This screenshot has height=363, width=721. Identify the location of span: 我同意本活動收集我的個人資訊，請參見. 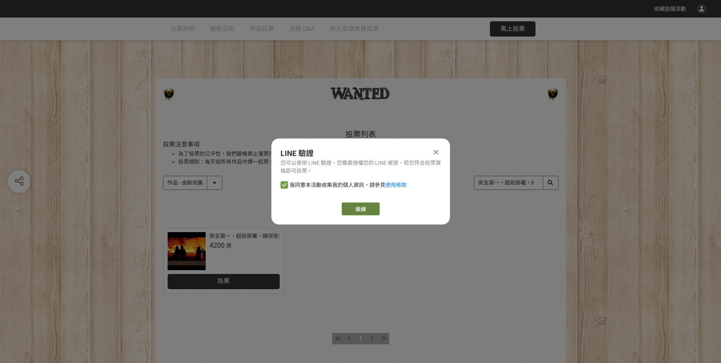
(348, 185).